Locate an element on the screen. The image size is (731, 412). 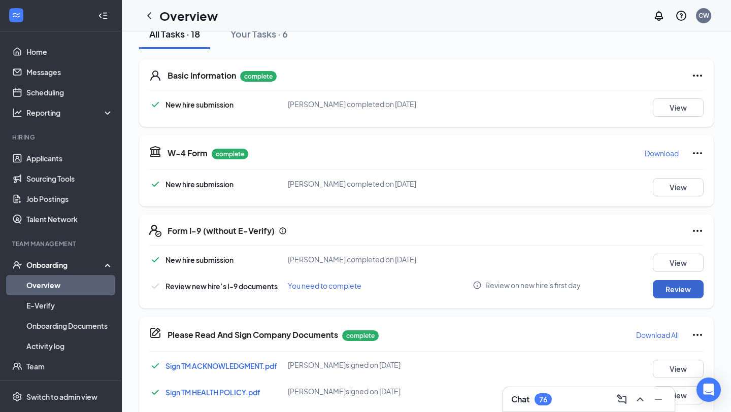
p: Download is located at coordinates (661, 153).